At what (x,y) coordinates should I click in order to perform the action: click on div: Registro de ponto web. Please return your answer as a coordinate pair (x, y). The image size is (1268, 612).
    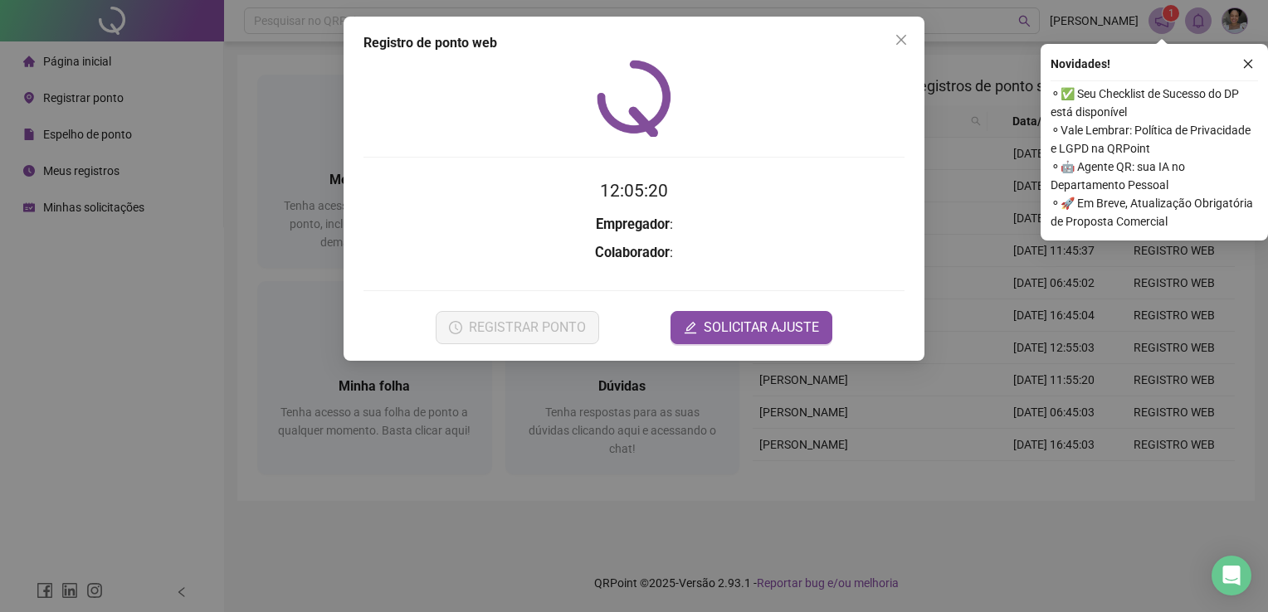
    Looking at the image, I should click on (634, 43).